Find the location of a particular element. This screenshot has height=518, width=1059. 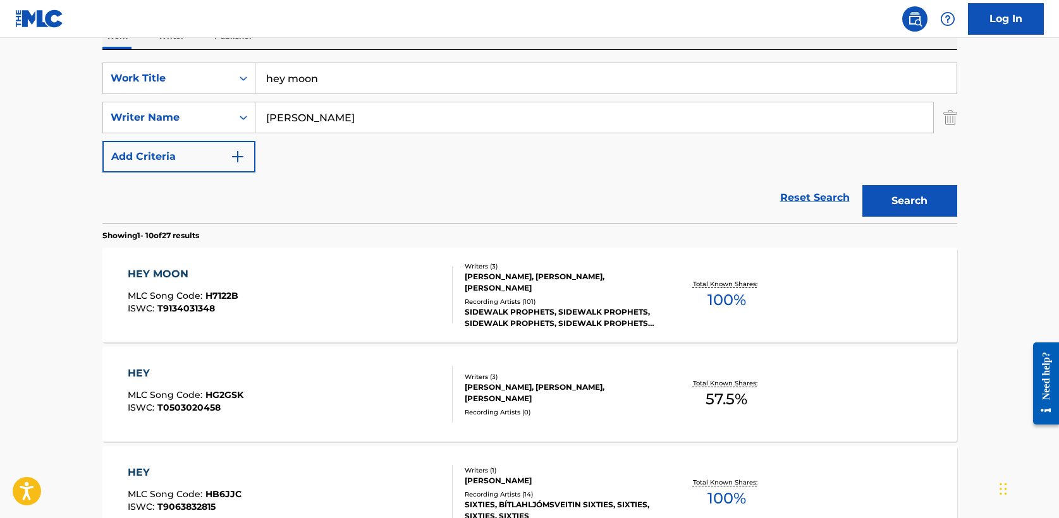

div: Open Resource Center is located at coordinates (22, 51).